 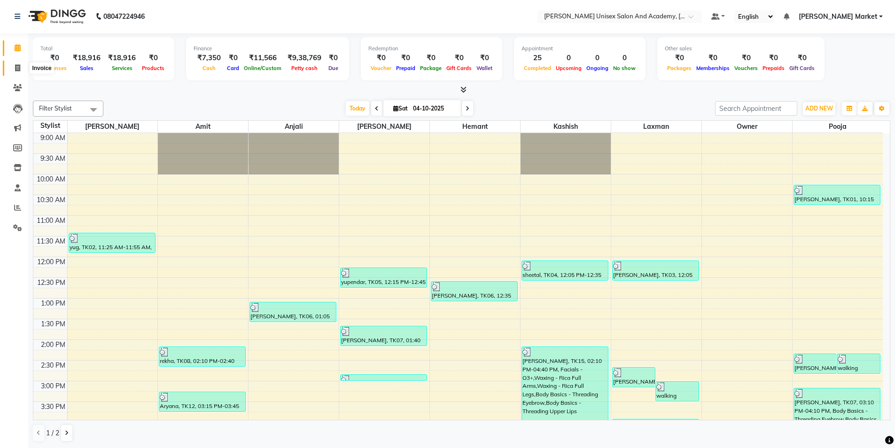 What do you see at coordinates (51, 220) in the screenshot?
I see `div: 11:00 AM` at bounding box center [51, 220].